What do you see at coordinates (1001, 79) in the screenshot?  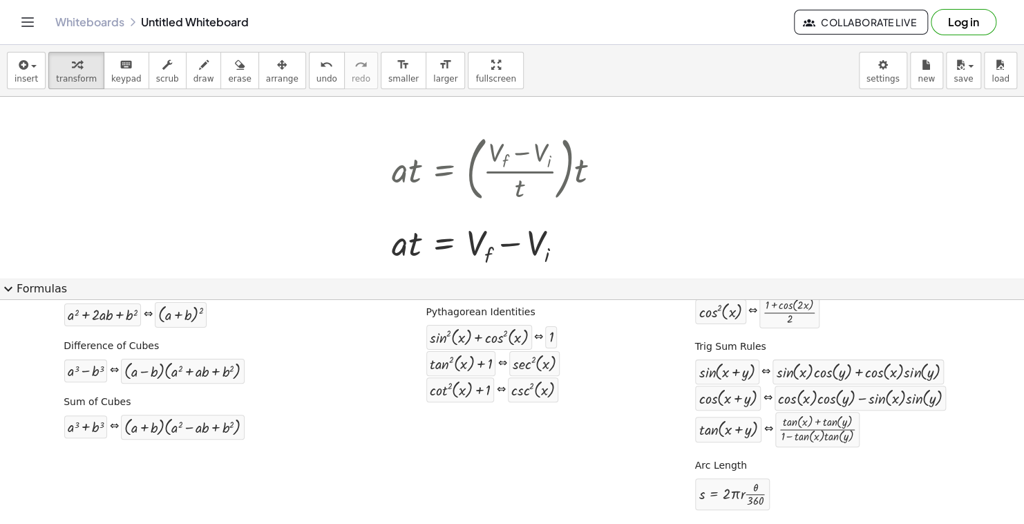 I see `span: load` at bounding box center [1001, 79].